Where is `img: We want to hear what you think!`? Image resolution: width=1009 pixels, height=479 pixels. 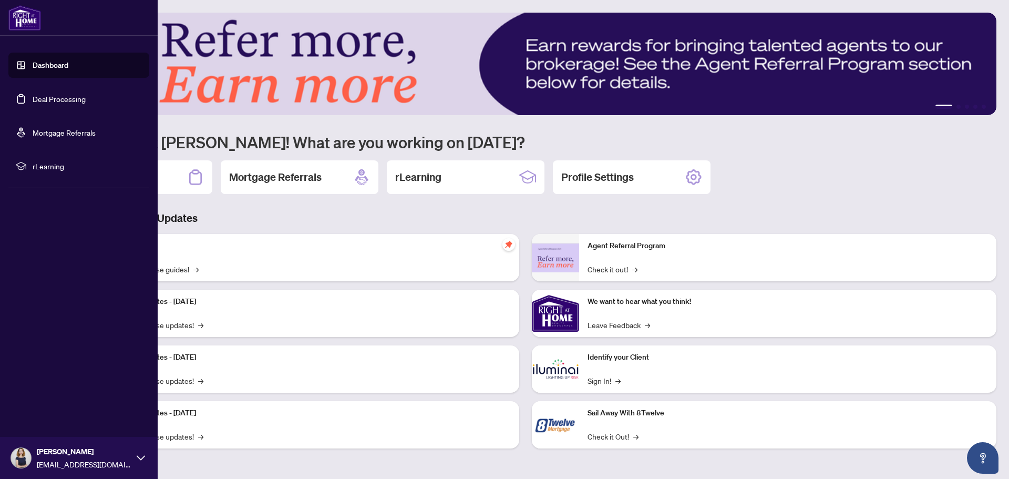 img: We want to hear what you think! is located at coordinates (556, 313).